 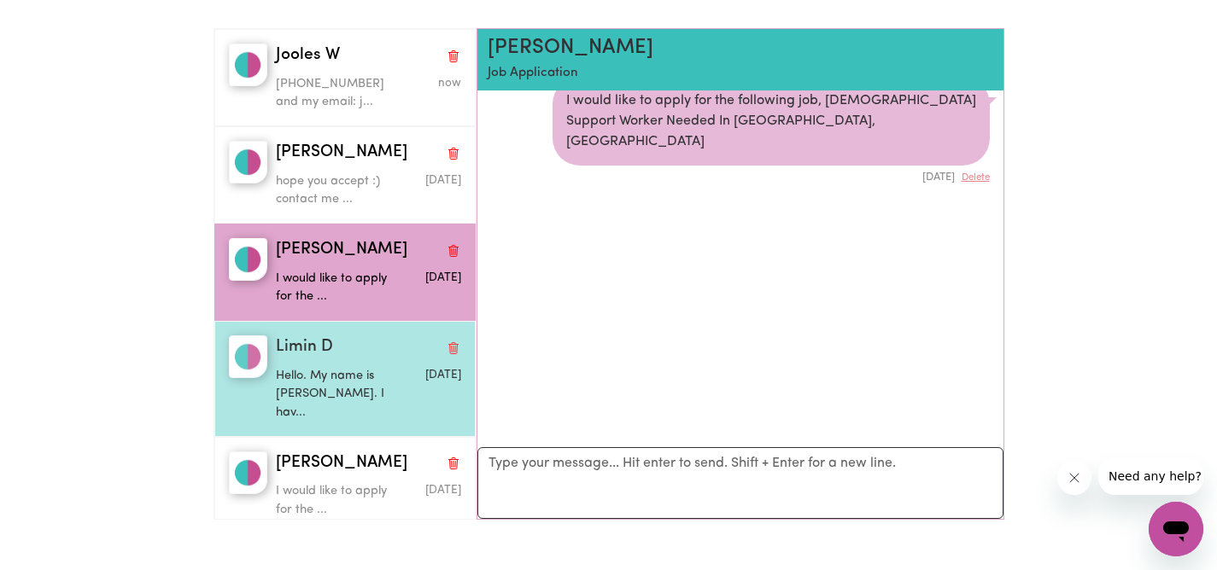 What do you see at coordinates (248, 65) in the screenshot?
I see `img: Jooles W` at bounding box center [248, 65].